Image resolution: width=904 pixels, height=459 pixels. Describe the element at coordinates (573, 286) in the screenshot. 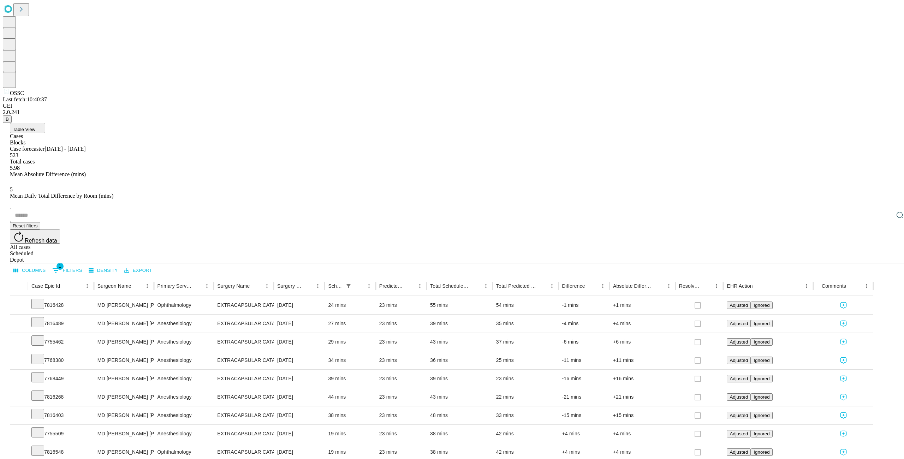

I see `div: Difference` at that location.